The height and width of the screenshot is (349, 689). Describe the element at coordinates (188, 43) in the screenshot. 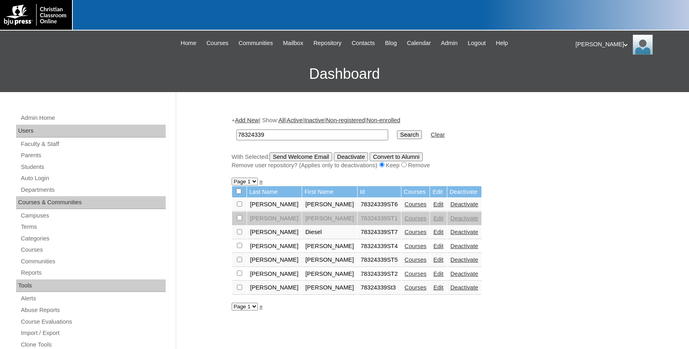

I see `span: Home` at that location.